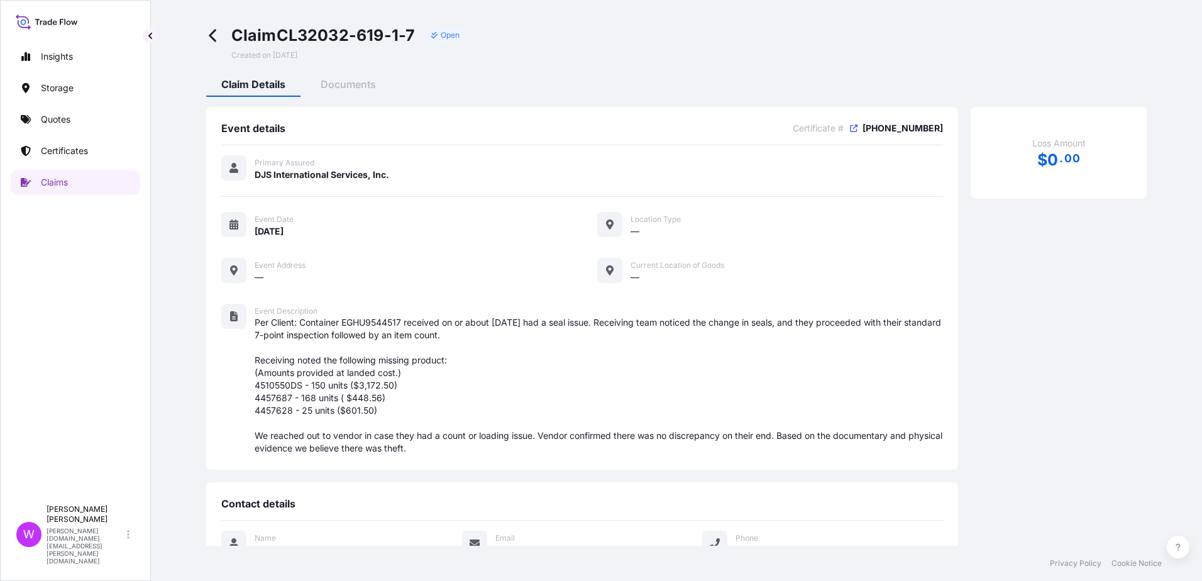 Image resolution: width=1202 pixels, height=581 pixels. What do you see at coordinates (75, 151) in the screenshot?
I see `a: Certificates` at bounding box center [75, 151].